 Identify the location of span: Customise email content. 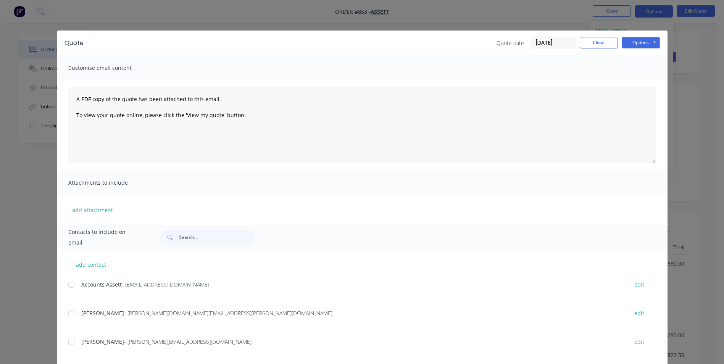
(110, 68).